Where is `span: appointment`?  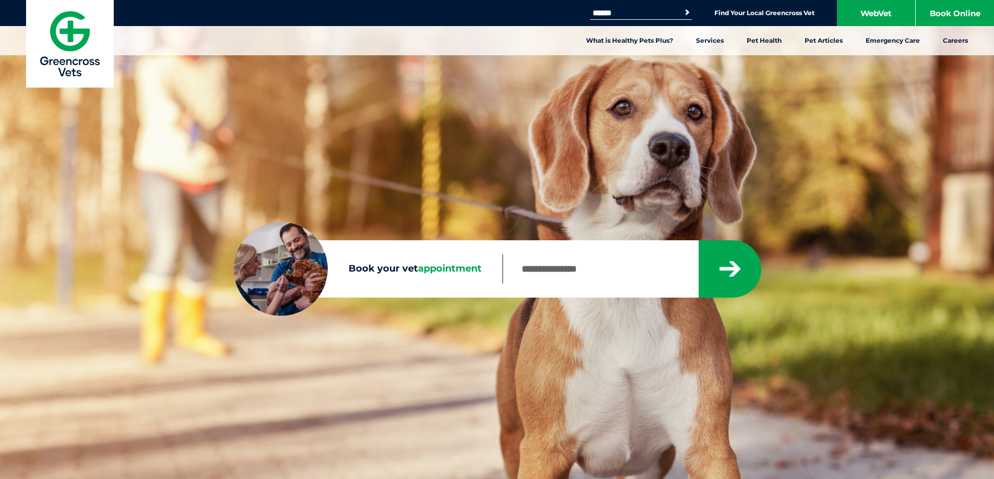 span: appointment is located at coordinates (450, 269).